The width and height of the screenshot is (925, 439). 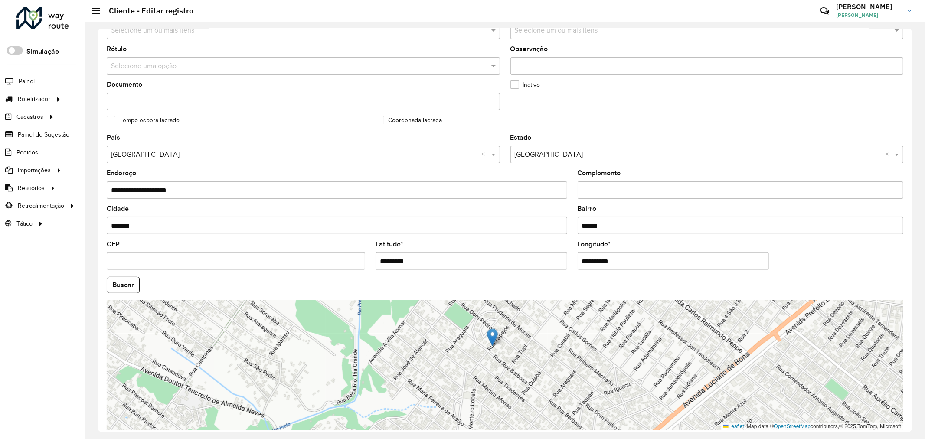 What do you see at coordinates (147, 11) in the screenshot?
I see `h2: Cliente - Editar registro` at bounding box center [147, 11].